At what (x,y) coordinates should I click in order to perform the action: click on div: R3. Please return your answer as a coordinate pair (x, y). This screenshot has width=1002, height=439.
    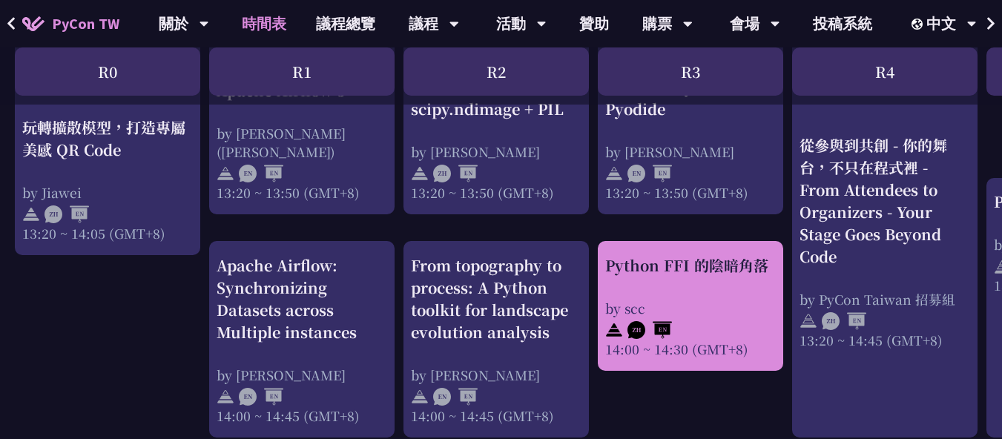
    Looking at the image, I should click on (690, 71).